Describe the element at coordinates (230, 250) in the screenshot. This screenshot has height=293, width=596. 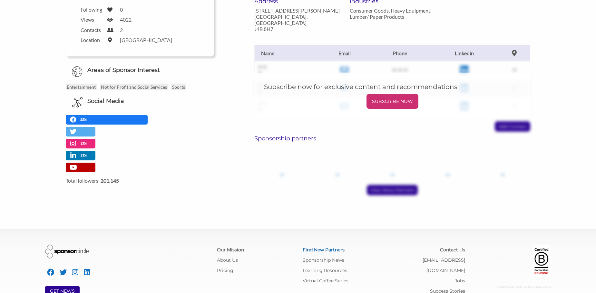
I see `a: Our Mission` at that location.